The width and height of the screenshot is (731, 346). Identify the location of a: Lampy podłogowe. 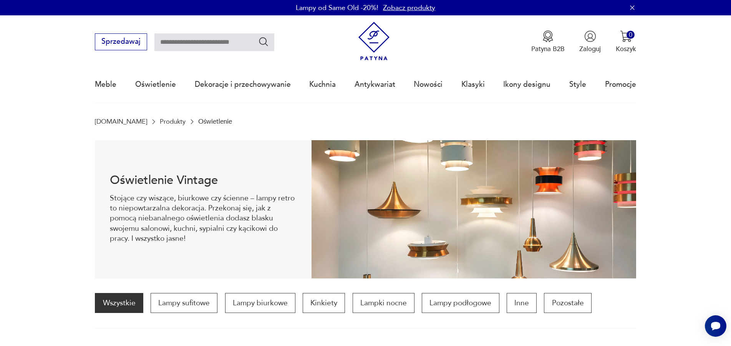
(460, 303).